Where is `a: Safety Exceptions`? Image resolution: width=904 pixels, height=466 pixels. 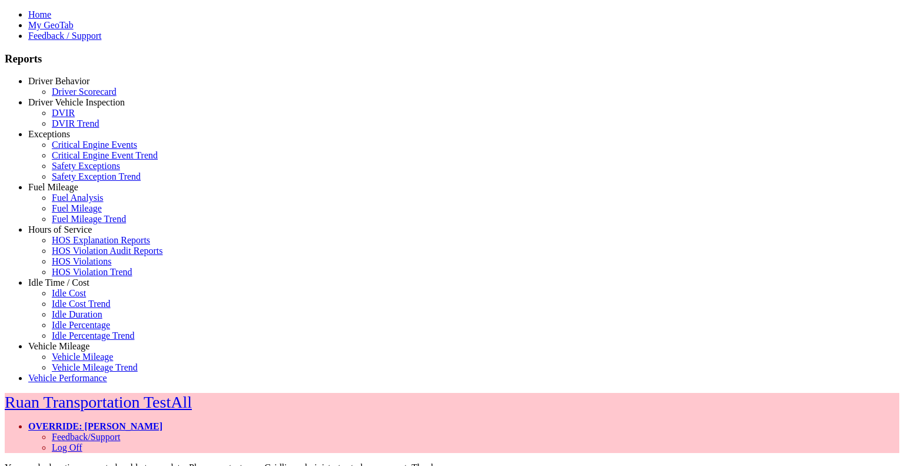
a: Safety Exceptions is located at coordinates (86, 165).